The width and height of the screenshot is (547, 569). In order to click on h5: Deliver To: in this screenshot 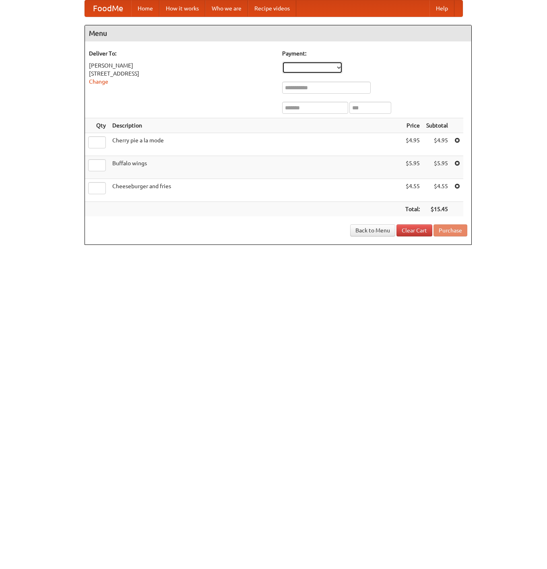, I will do `click(181, 53)`.